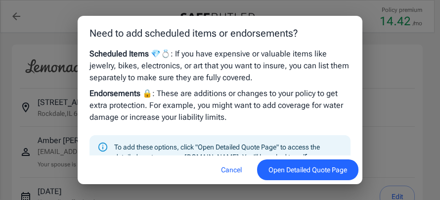 The height and width of the screenshot is (200, 440). I want to click on strong: Scheduled Items 💎💍, so click(130, 53).